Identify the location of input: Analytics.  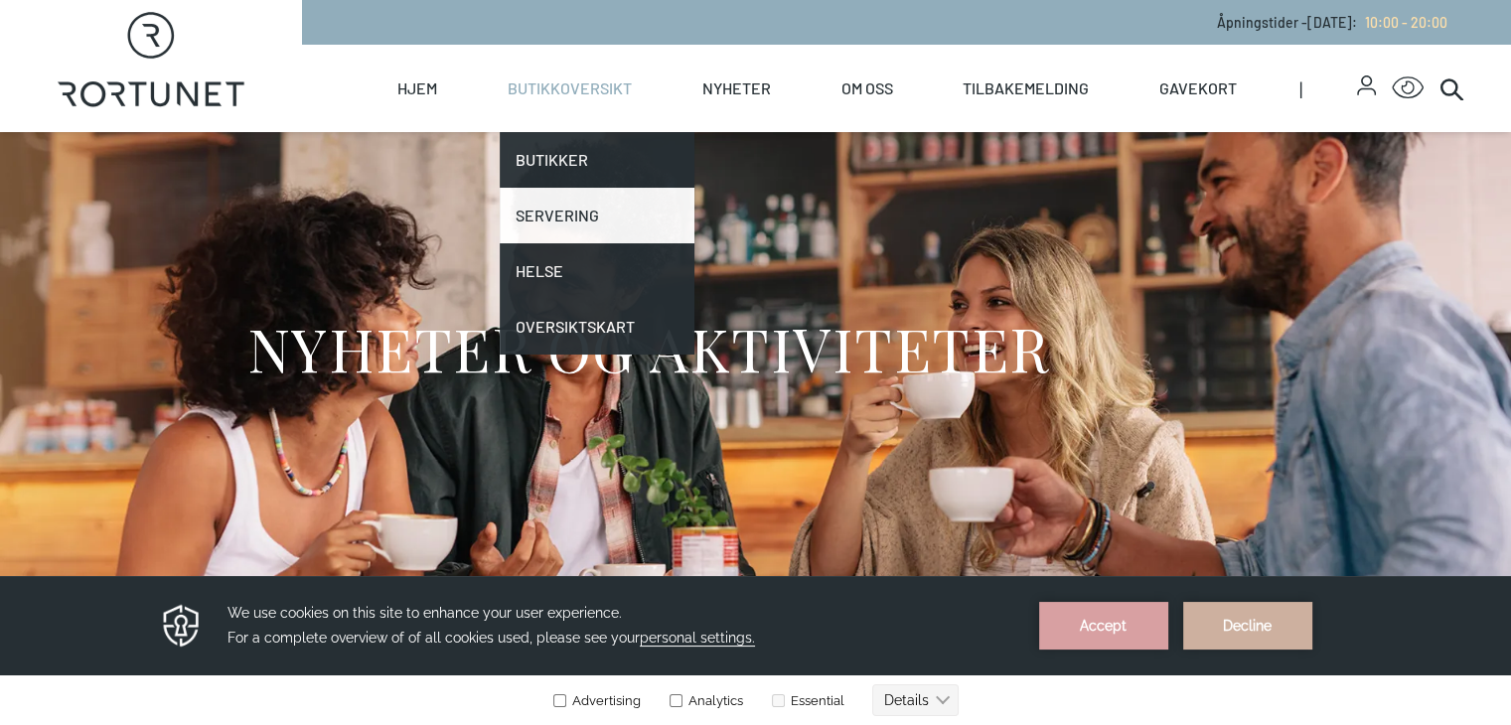
(676, 124).